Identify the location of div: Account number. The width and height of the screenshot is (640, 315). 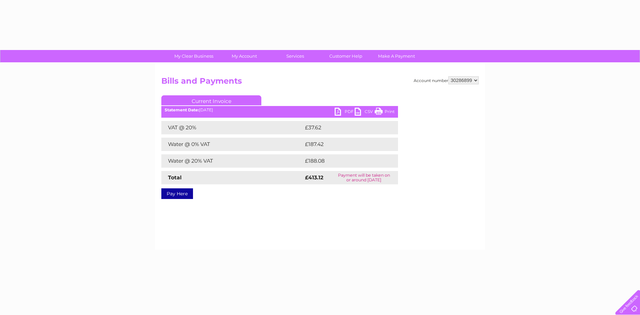
(446, 80).